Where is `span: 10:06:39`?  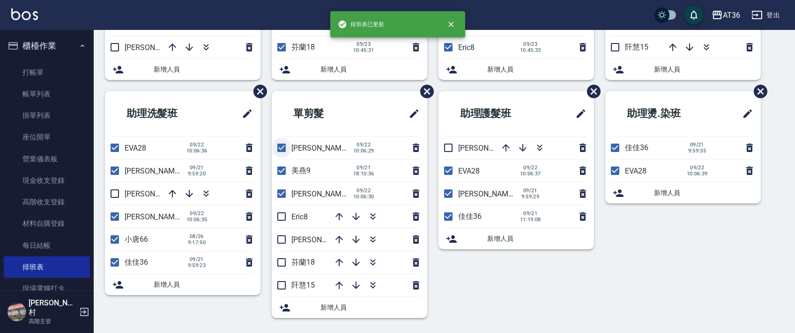
span: 10:06:39 is located at coordinates (697, 174).